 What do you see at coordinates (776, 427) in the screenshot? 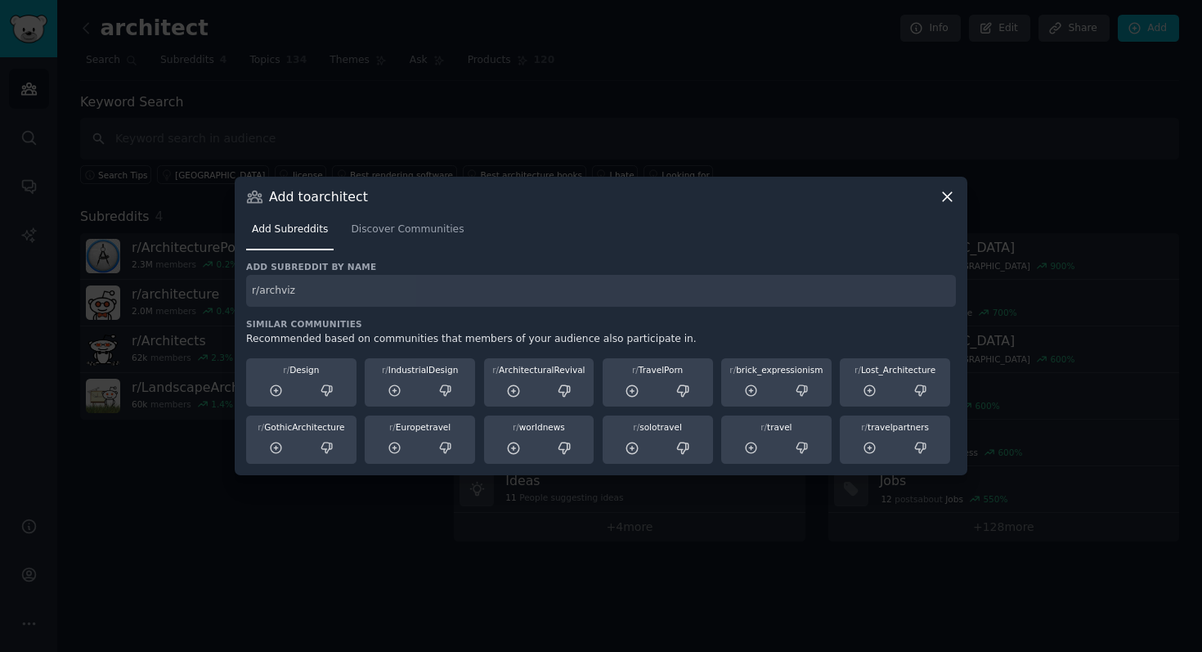
I see `div: travel` at bounding box center [776, 427].